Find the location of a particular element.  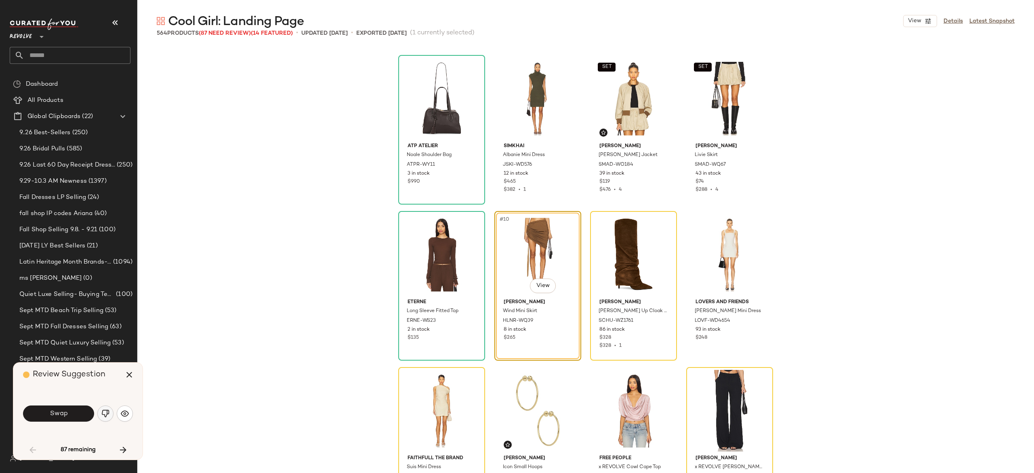

img: JSKI-WD576_V1.jpg is located at coordinates (538, 99).